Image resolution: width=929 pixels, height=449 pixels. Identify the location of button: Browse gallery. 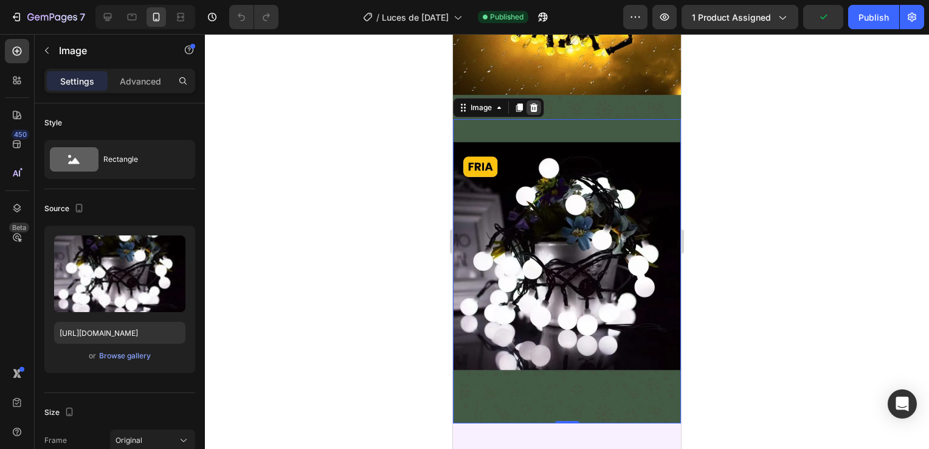
(125, 356).